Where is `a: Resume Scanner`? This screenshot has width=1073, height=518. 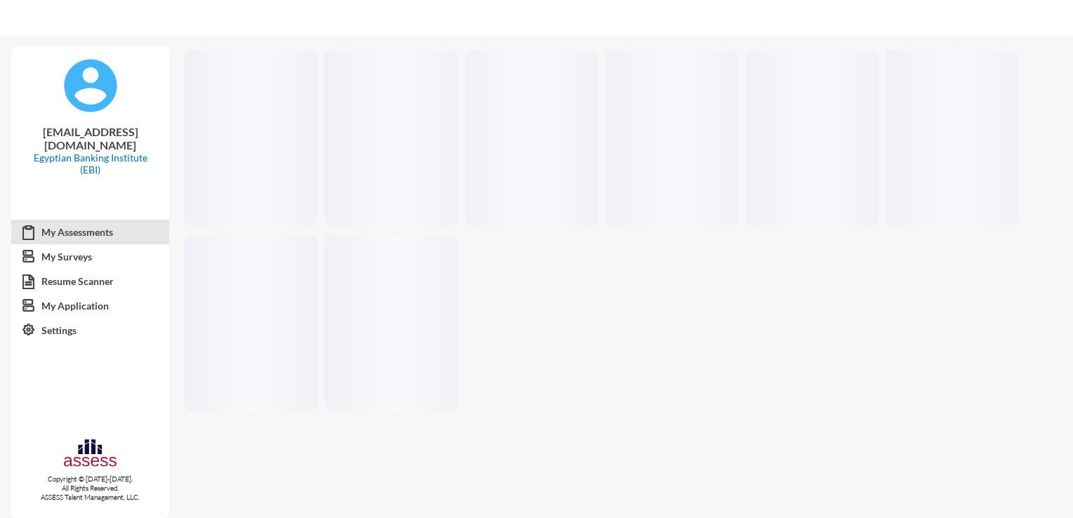
a: Resume Scanner is located at coordinates (90, 282).